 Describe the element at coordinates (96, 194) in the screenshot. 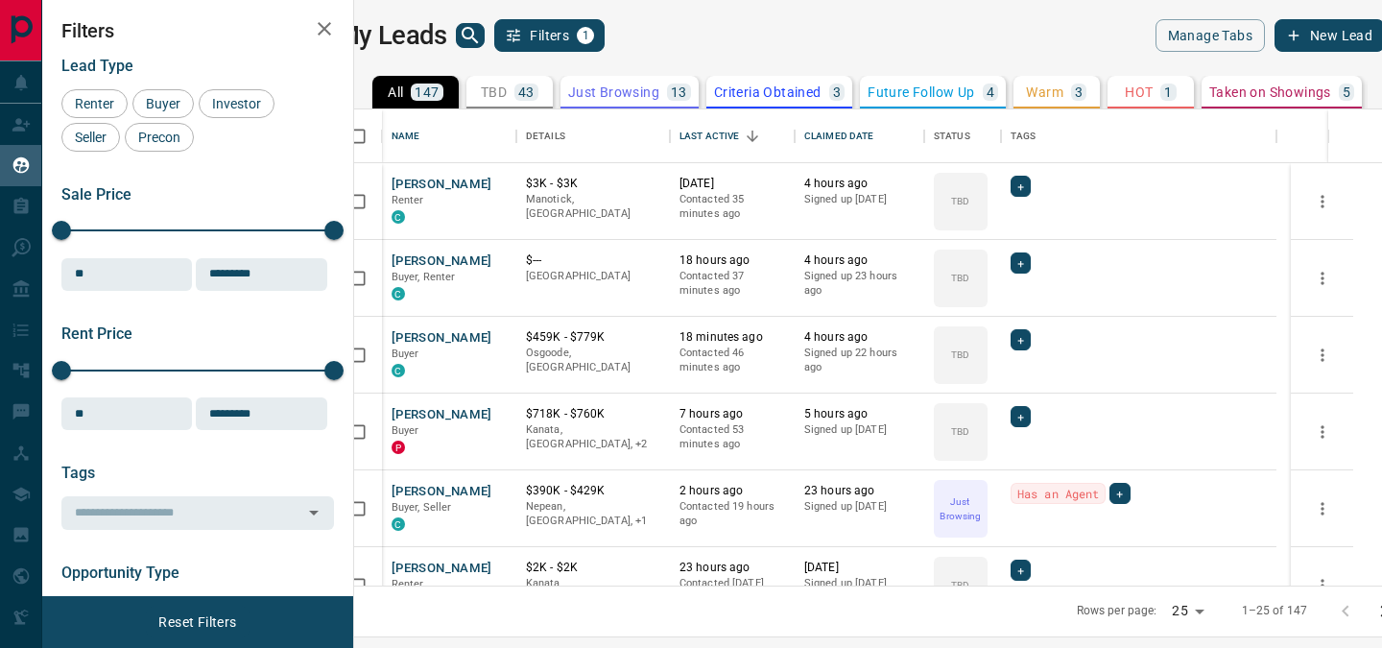

I see `span: Sale Price` at that location.